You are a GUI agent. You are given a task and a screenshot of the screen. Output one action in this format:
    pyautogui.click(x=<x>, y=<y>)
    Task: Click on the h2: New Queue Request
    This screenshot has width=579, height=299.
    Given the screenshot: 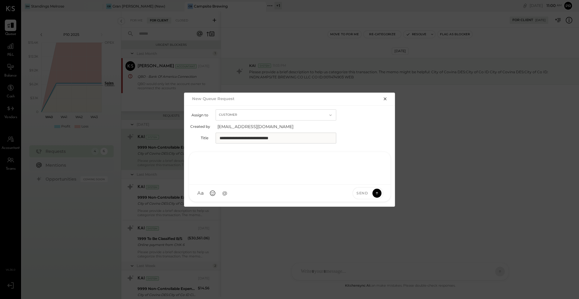 What is the action you would take?
    pyautogui.click(x=213, y=99)
    